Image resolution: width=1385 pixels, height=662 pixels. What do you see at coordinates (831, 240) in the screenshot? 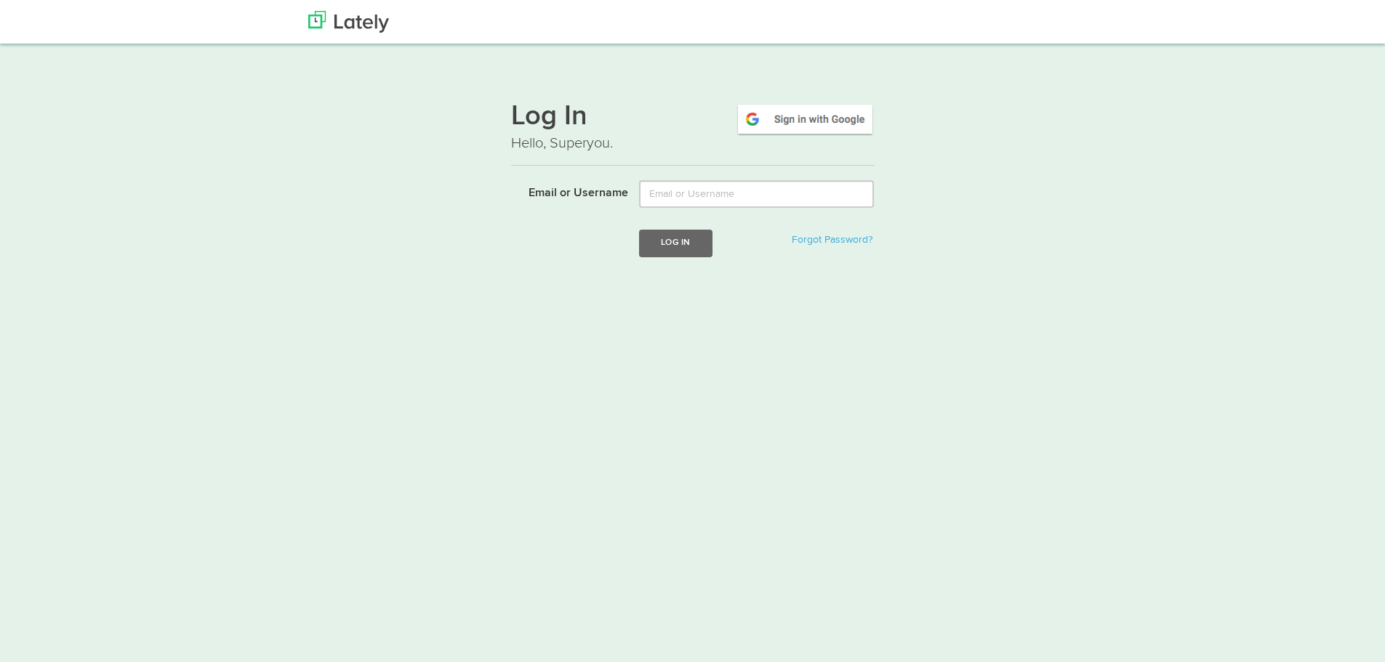
I see `a: Forgot Password?` at bounding box center [831, 240].